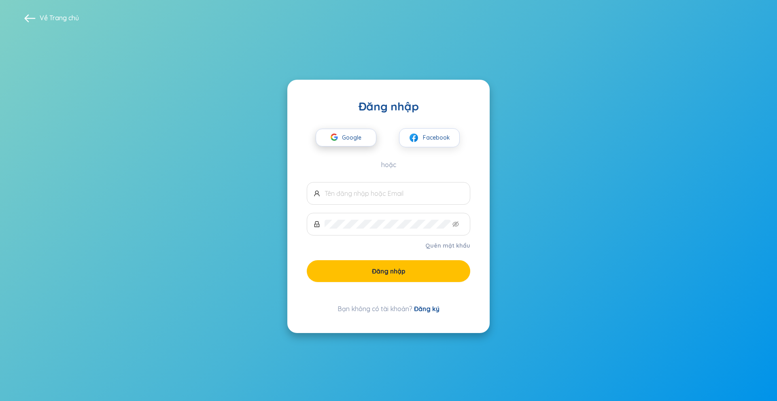  I want to click on button: facebookFacebook, so click(429, 138).